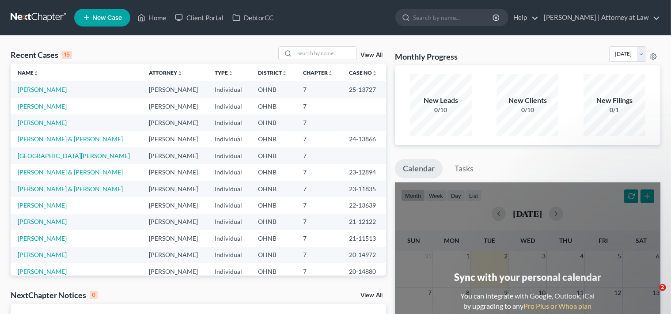 The width and height of the screenshot is (671, 314). Describe the element at coordinates (464, 169) in the screenshot. I see `a: Tasks` at that location.